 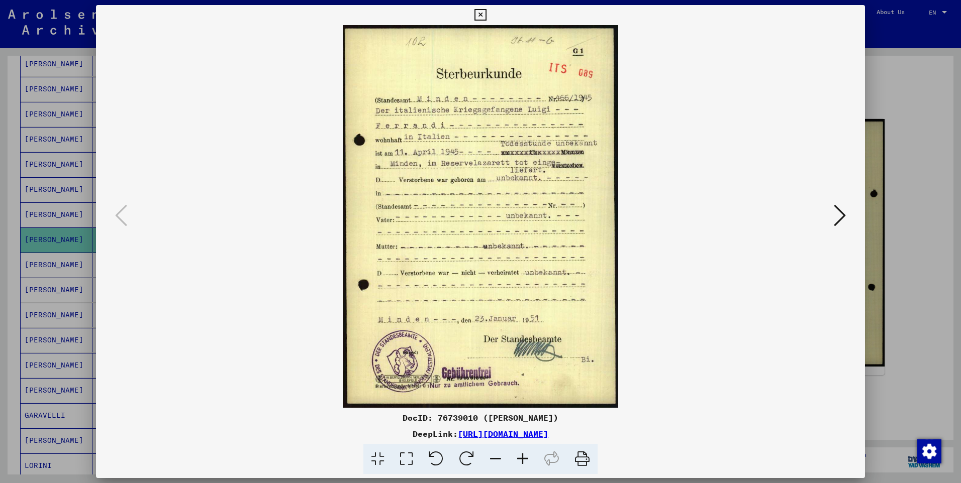 What do you see at coordinates (480, 217) in the screenshot?
I see `img: 001.jpg` at bounding box center [480, 217].